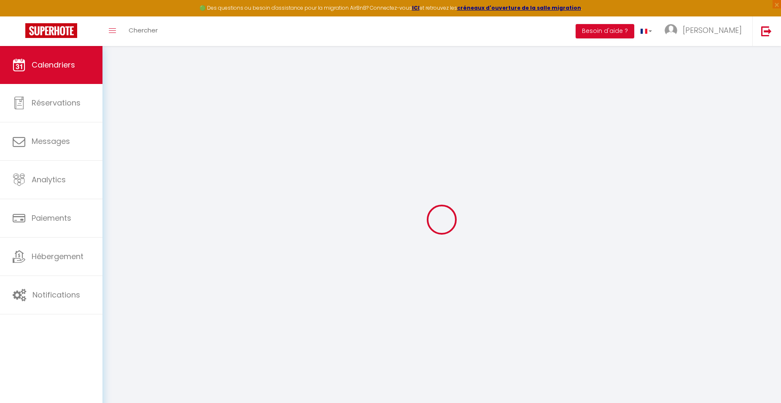  I want to click on span: Hébergement, so click(57, 256).